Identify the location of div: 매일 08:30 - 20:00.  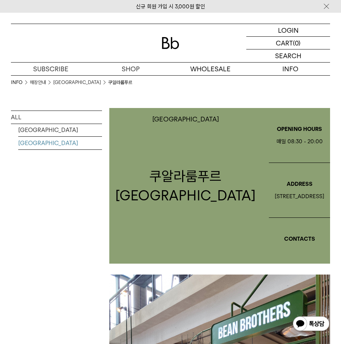
(299, 142).